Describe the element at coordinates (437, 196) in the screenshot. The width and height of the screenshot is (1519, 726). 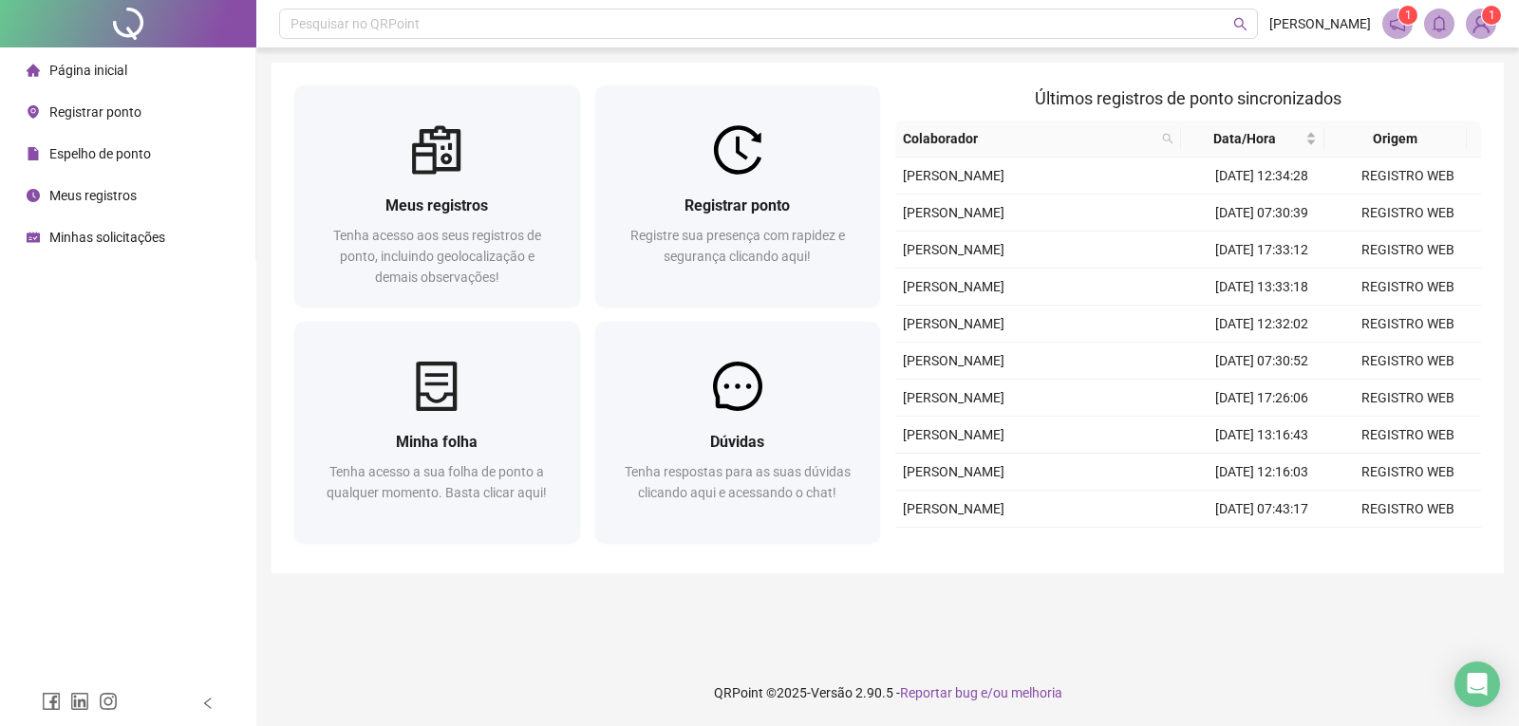
I see `a: Meus registrosTenha acesso aos seus registros de ponto, incluindo geolocalização e demais observa...` at that location.